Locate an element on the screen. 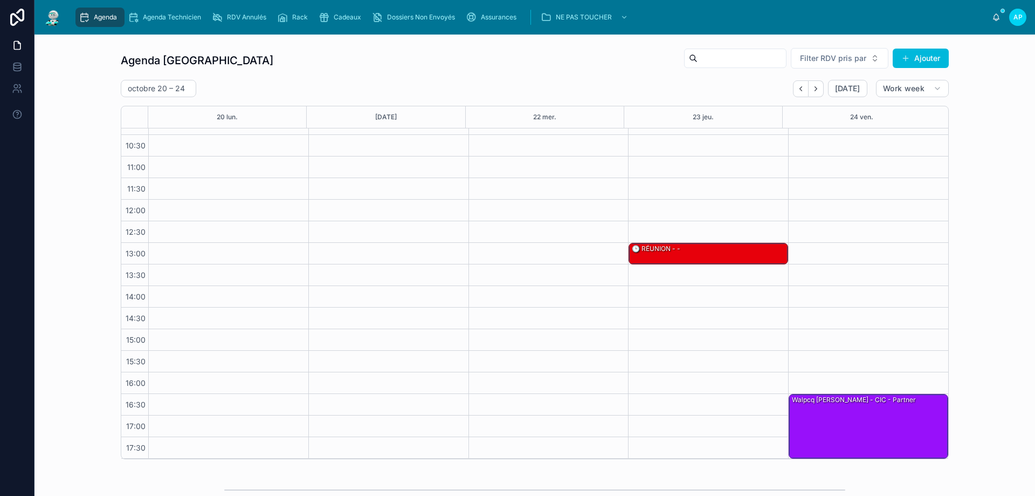 The image size is (1035, 496). span: 10:30 is located at coordinates (135, 145).